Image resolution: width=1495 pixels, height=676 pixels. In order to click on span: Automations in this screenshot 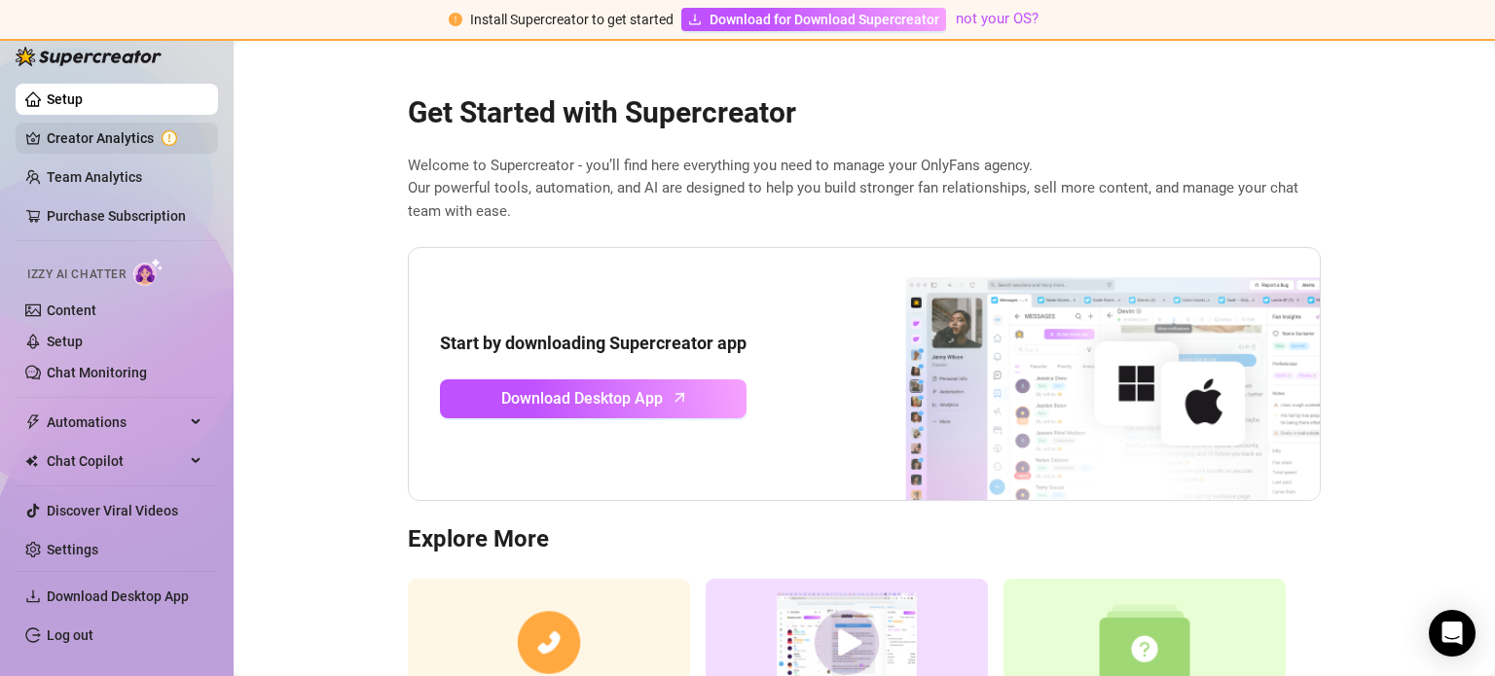, I will do `click(116, 422)`.